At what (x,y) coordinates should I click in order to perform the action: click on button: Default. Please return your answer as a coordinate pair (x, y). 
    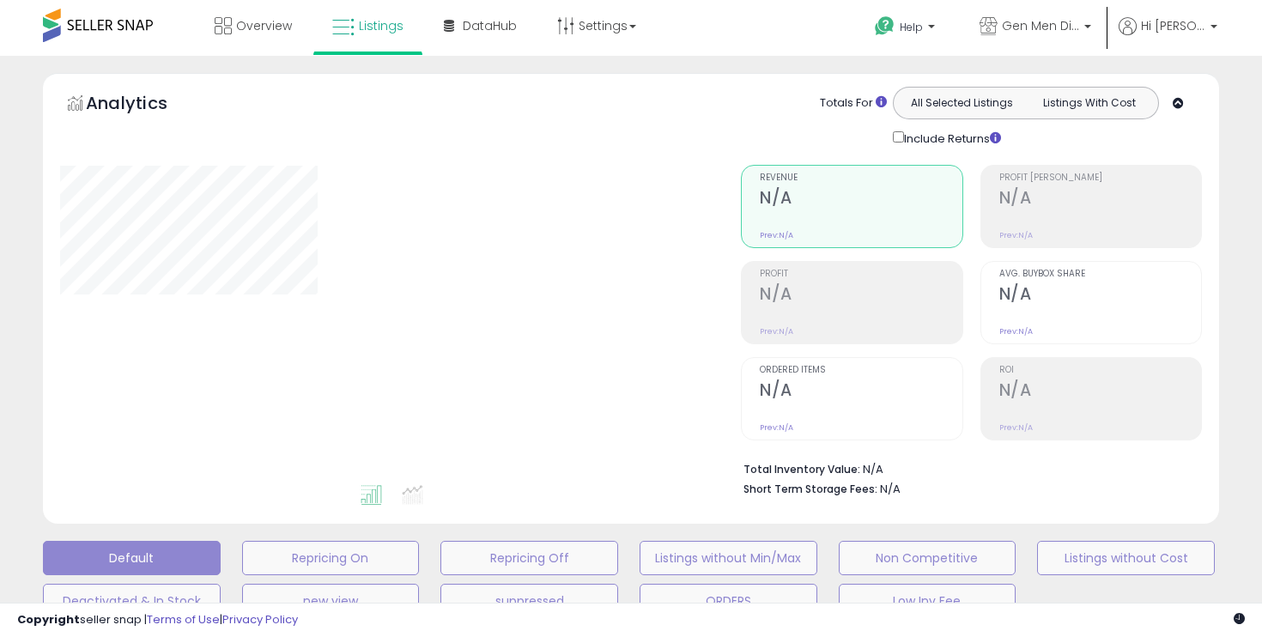
    Looking at the image, I should click on (131, 558).